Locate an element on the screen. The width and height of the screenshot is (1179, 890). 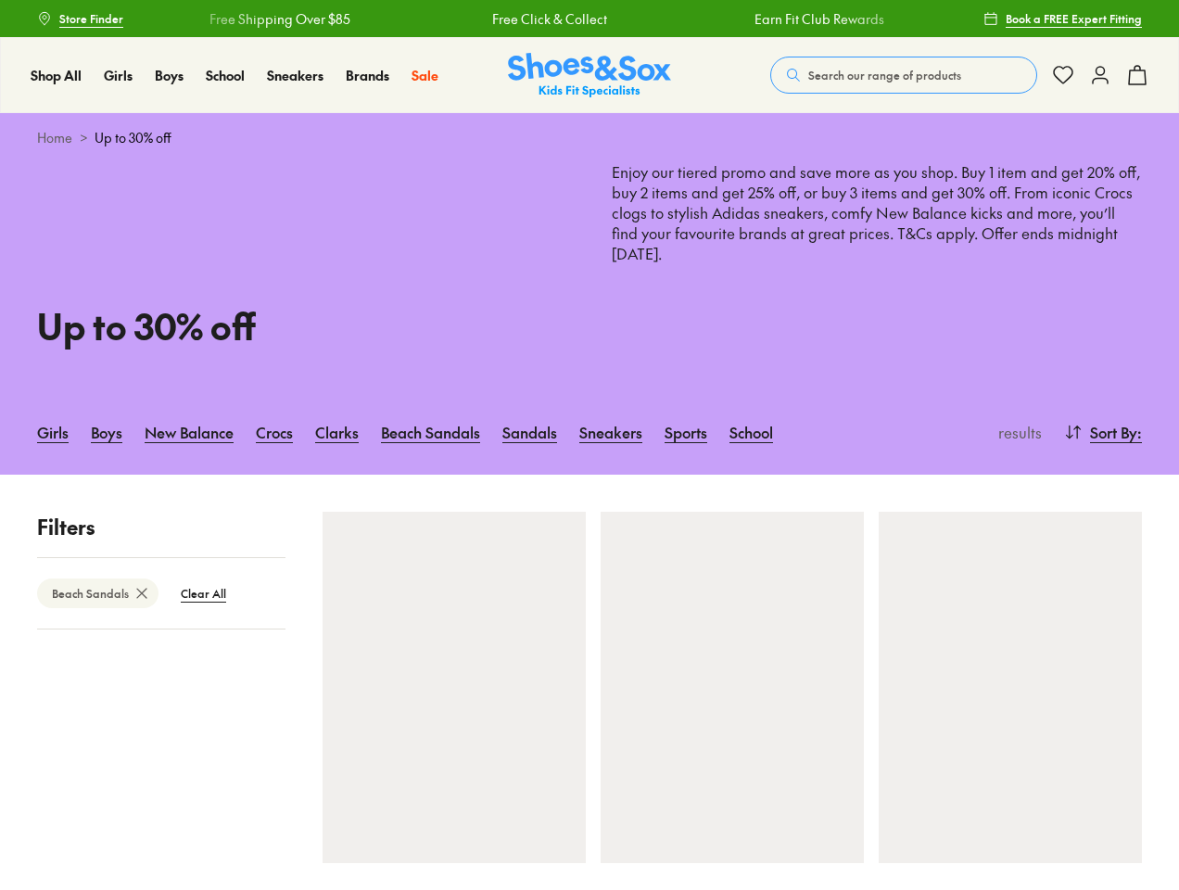
p: Filters is located at coordinates (161, 526).